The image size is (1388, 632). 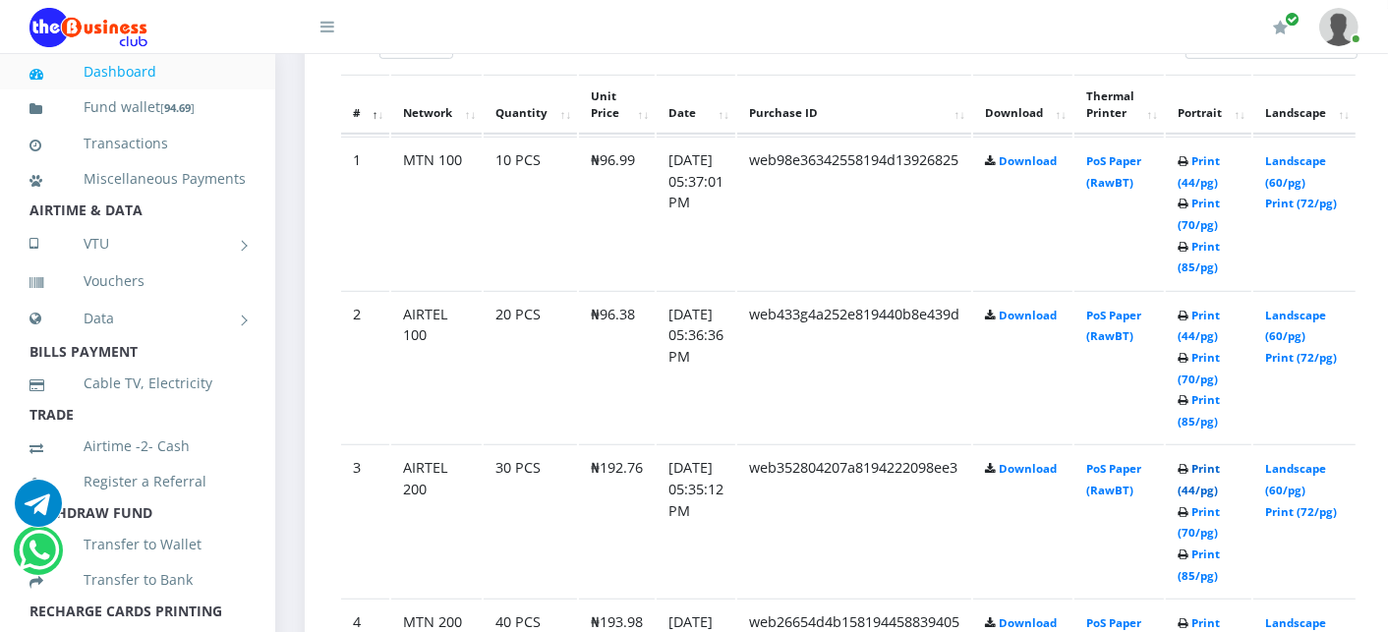 I want to click on th: Date: activate to sort column ascending, so click(x=696, y=105).